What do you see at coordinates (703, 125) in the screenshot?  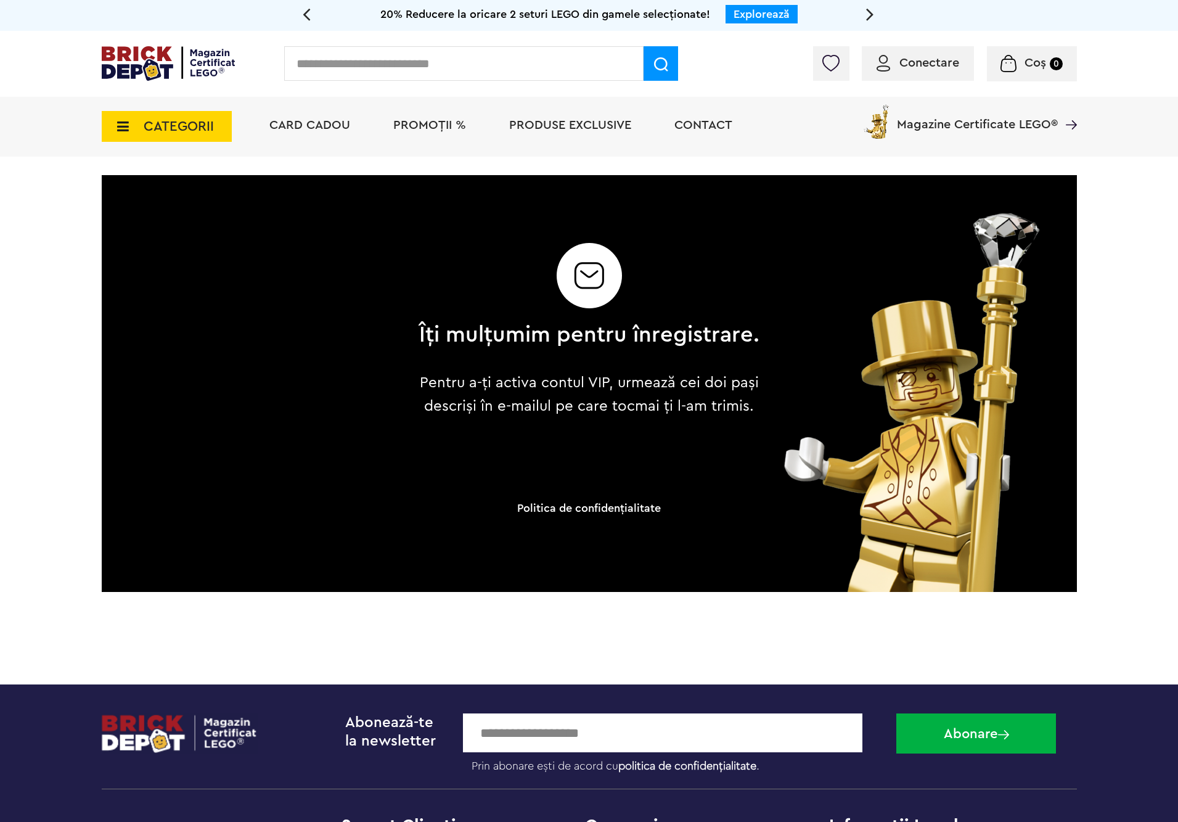 I see `a: Contact` at bounding box center [703, 125].